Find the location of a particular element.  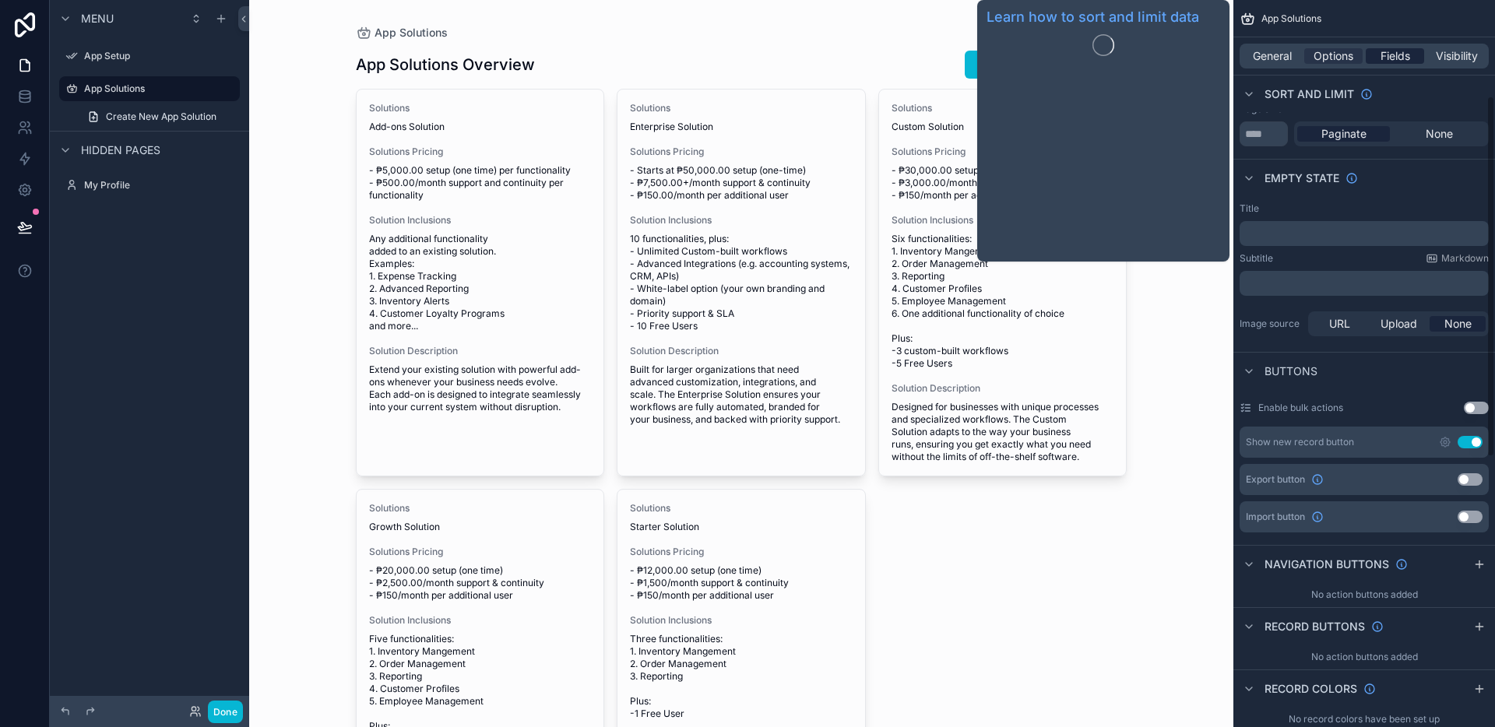

span: Empty state is located at coordinates (1302, 178).